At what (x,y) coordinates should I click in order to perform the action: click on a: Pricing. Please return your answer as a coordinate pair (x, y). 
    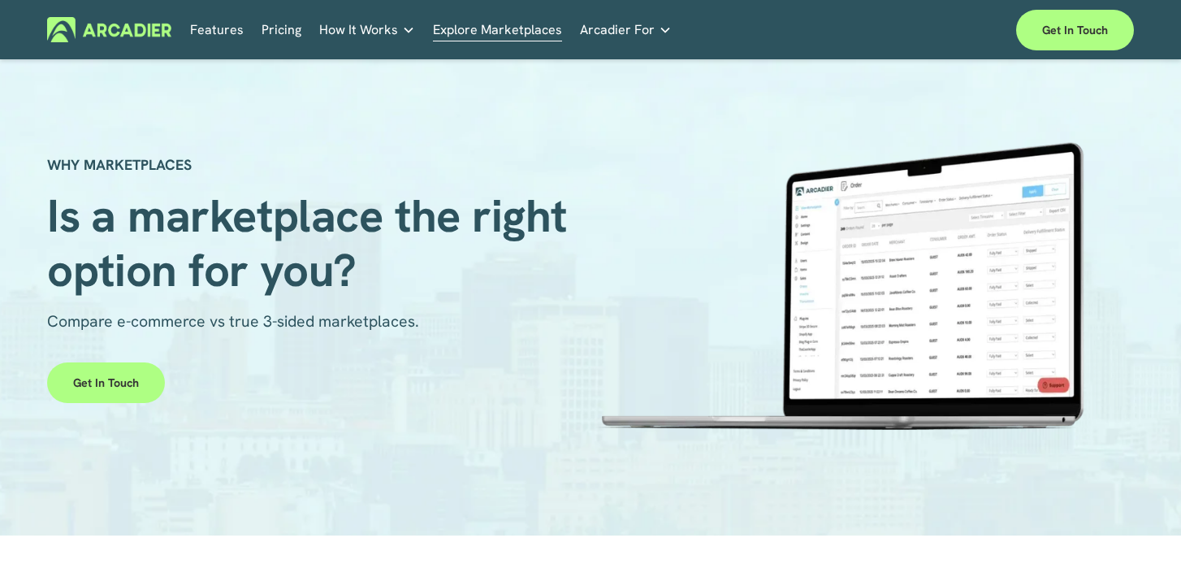
    Looking at the image, I should click on (281, 29).